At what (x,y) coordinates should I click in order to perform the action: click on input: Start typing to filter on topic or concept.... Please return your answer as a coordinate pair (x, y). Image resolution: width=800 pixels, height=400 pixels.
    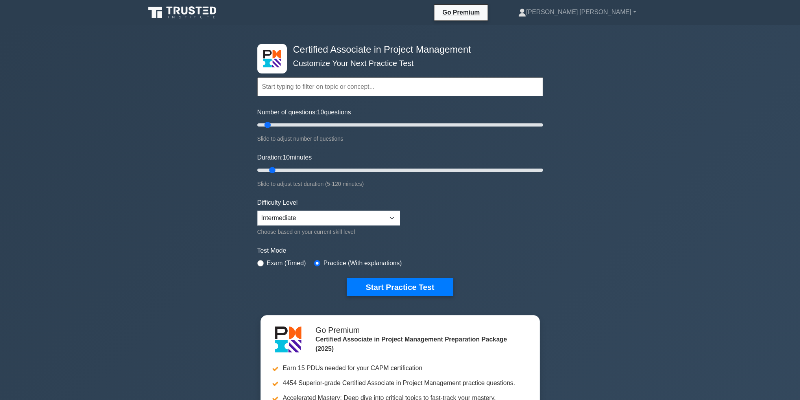
    Looking at the image, I should click on (400, 87).